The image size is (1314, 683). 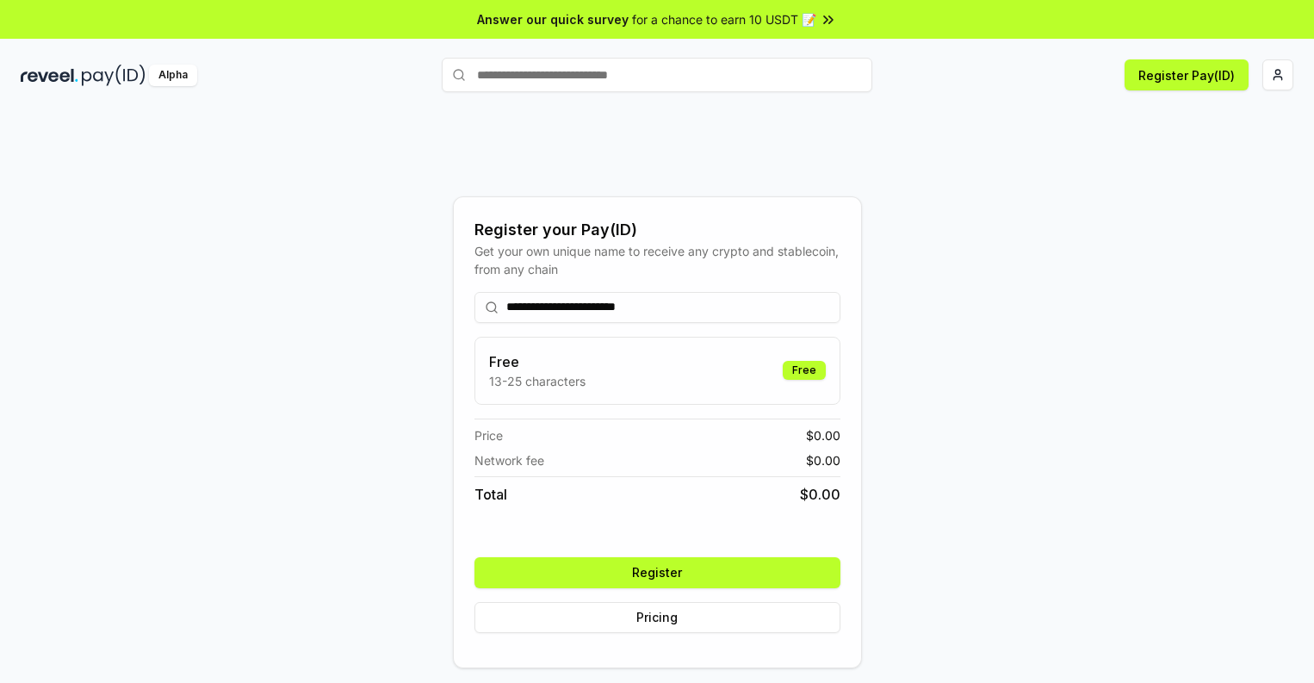 What do you see at coordinates (657, 617) in the screenshot?
I see `button: Pricing` at bounding box center [657, 617].